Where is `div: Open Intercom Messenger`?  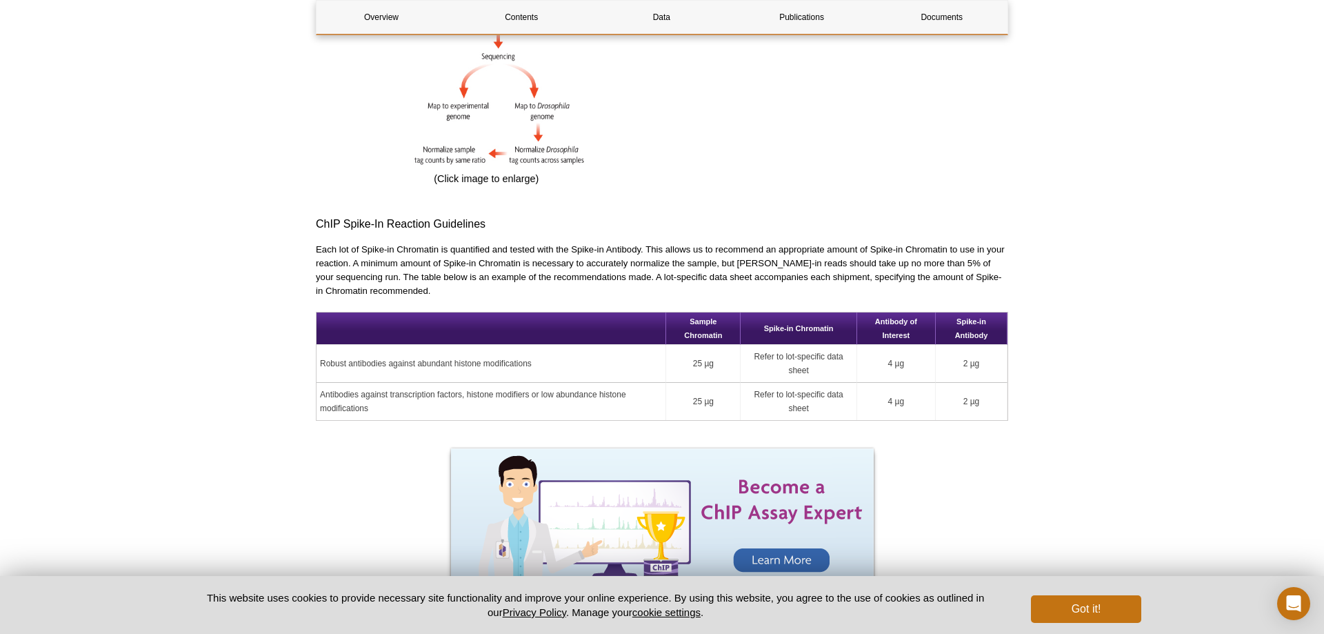
div: Open Intercom Messenger is located at coordinates (1294, 604).